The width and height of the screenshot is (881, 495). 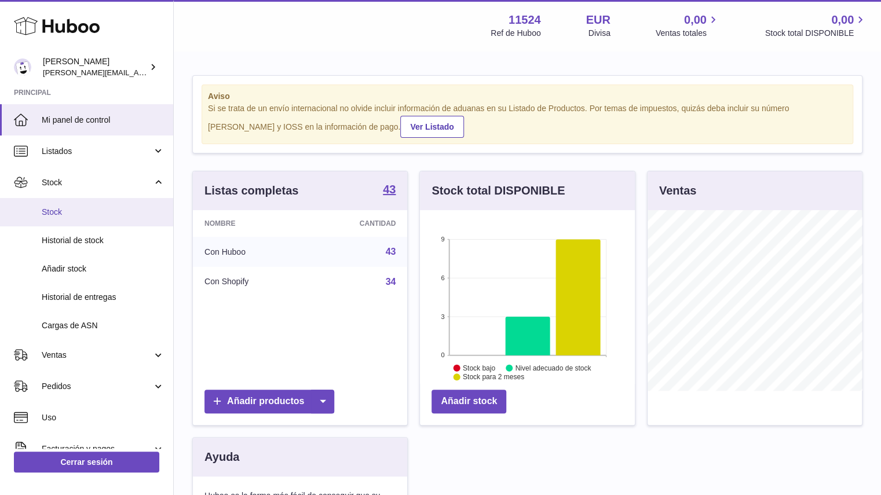 I want to click on strong: 11524, so click(x=525, y=20).